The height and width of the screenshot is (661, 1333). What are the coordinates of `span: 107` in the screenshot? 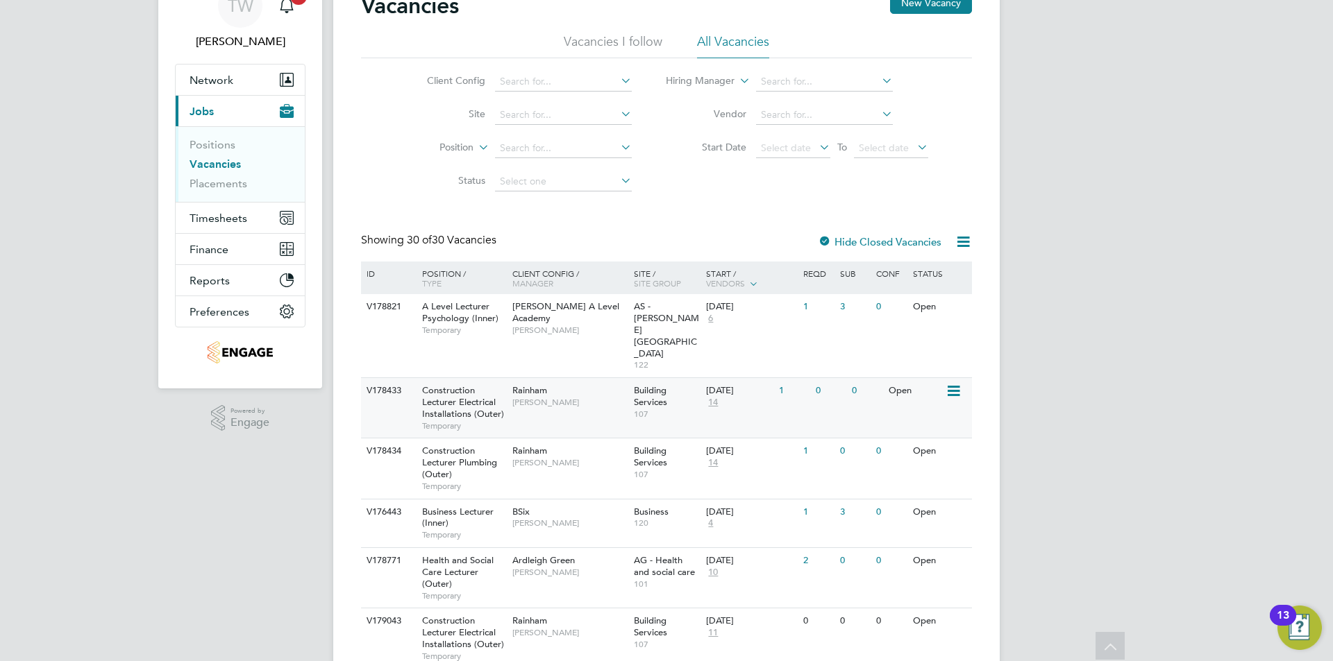 It's located at (666, 645).